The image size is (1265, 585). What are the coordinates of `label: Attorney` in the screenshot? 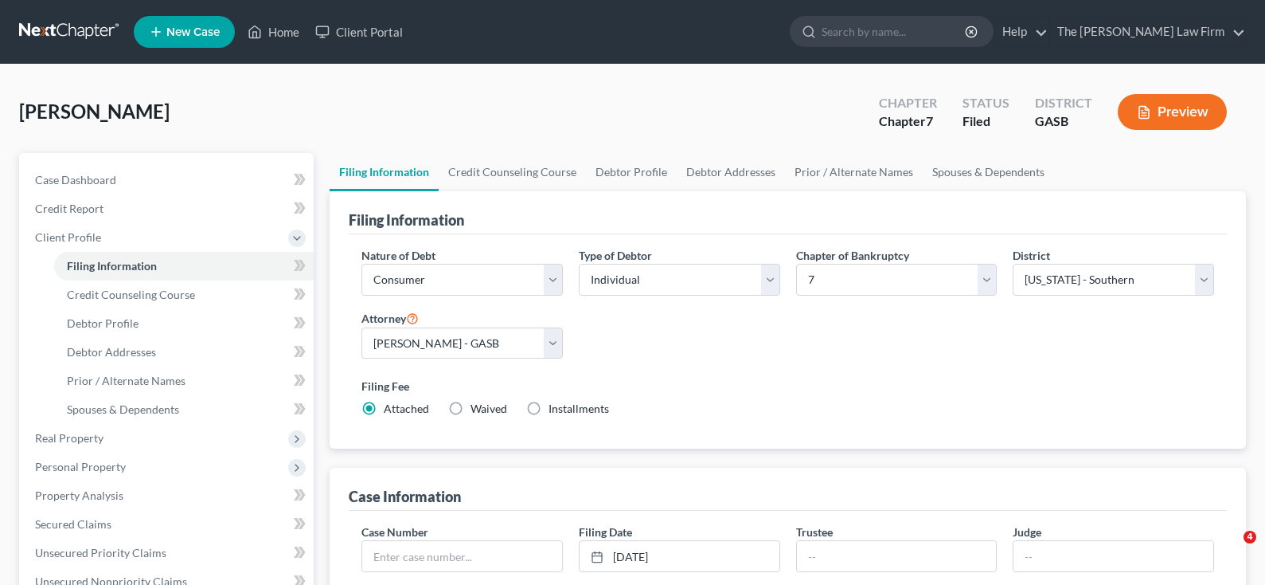 It's located at (390, 318).